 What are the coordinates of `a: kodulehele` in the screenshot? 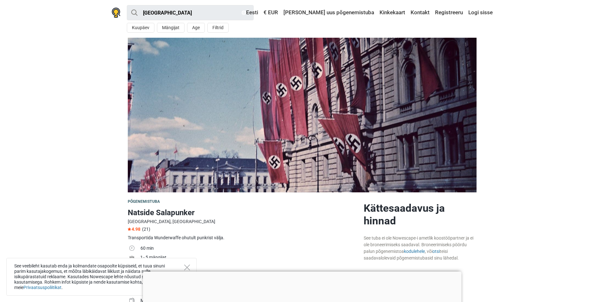 It's located at (414, 251).